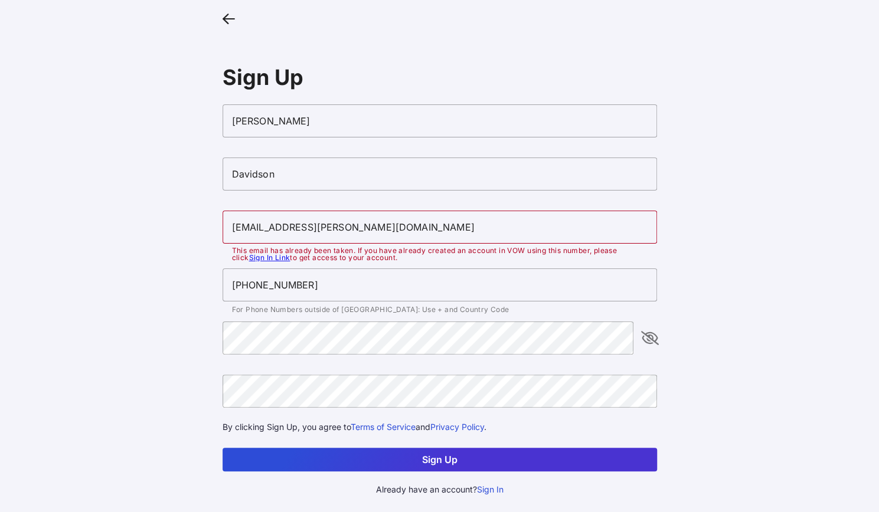  Describe the element at coordinates (440, 77) in the screenshot. I see `div: Sign Up` at that location.